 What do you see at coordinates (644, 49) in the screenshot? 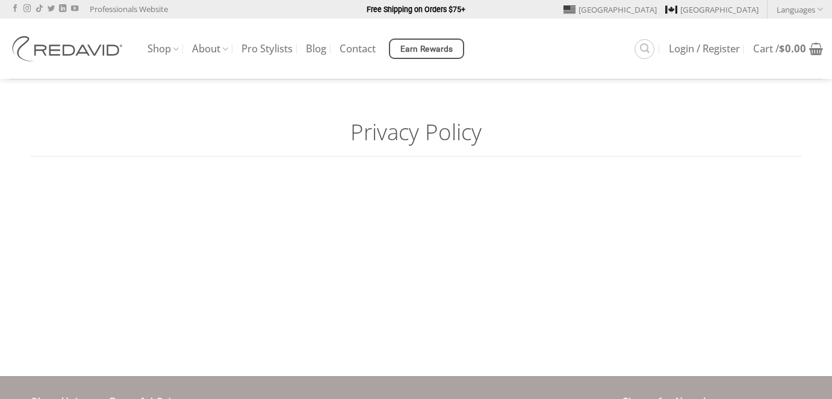
I see `a: Search` at bounding box center [644, 49].